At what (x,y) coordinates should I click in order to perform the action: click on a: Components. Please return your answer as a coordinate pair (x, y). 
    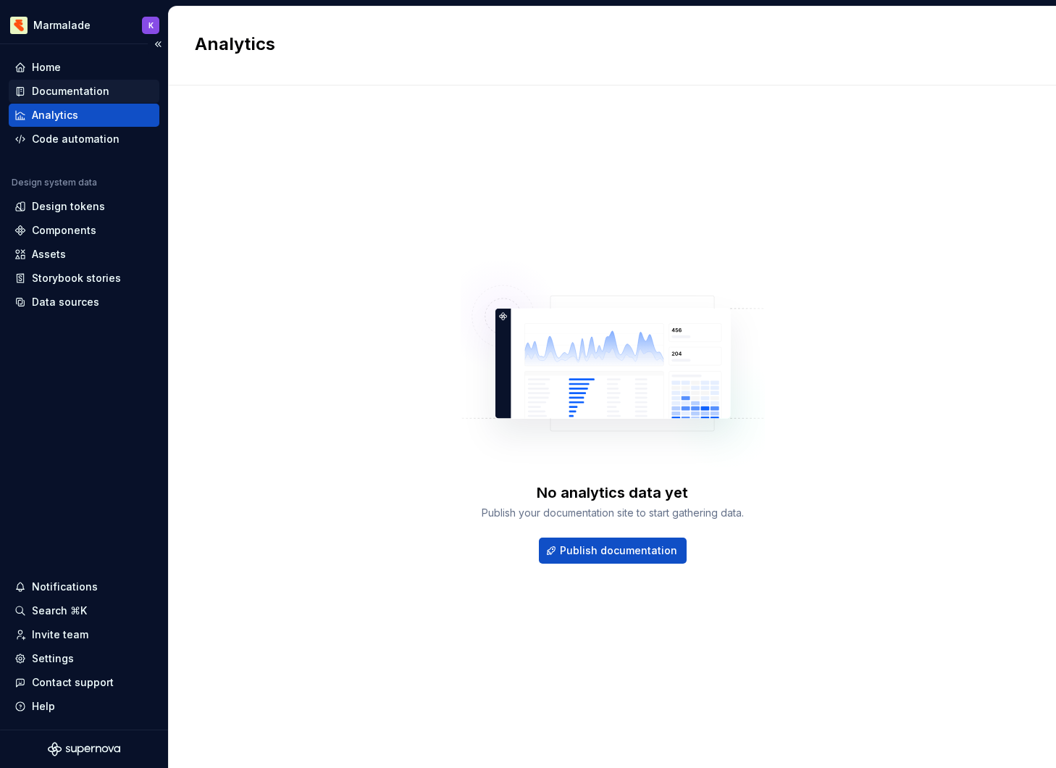
    Looking at the image, I should click on (84, 230).